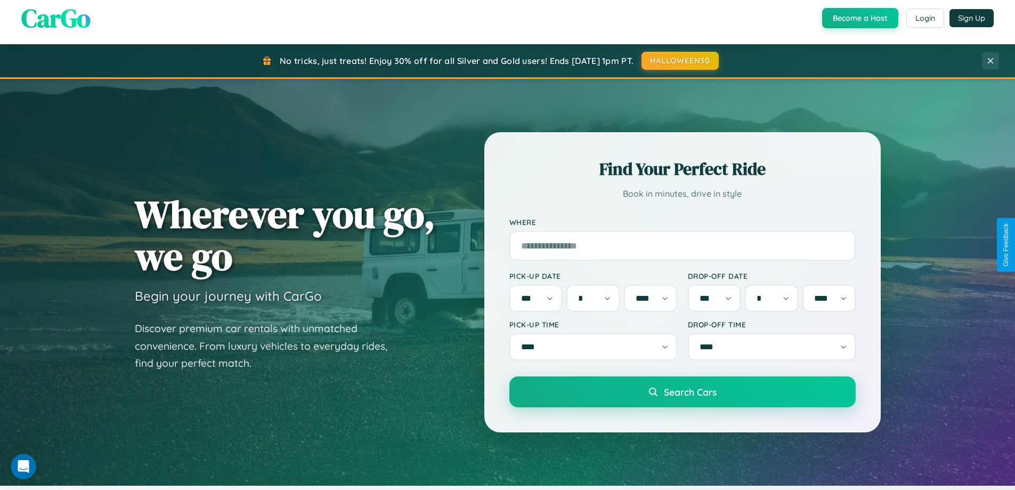  Describe the element at coordinates (228, 296) in the screenshot. I see `h3: Begin your journey with CarGo` at that location.